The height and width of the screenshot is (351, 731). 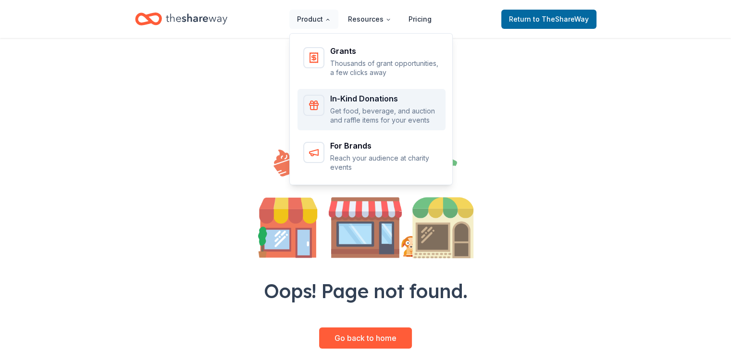 I want to click on p: Thousands of grant opportunities, a few clicks away, so click(x=385, y=68).